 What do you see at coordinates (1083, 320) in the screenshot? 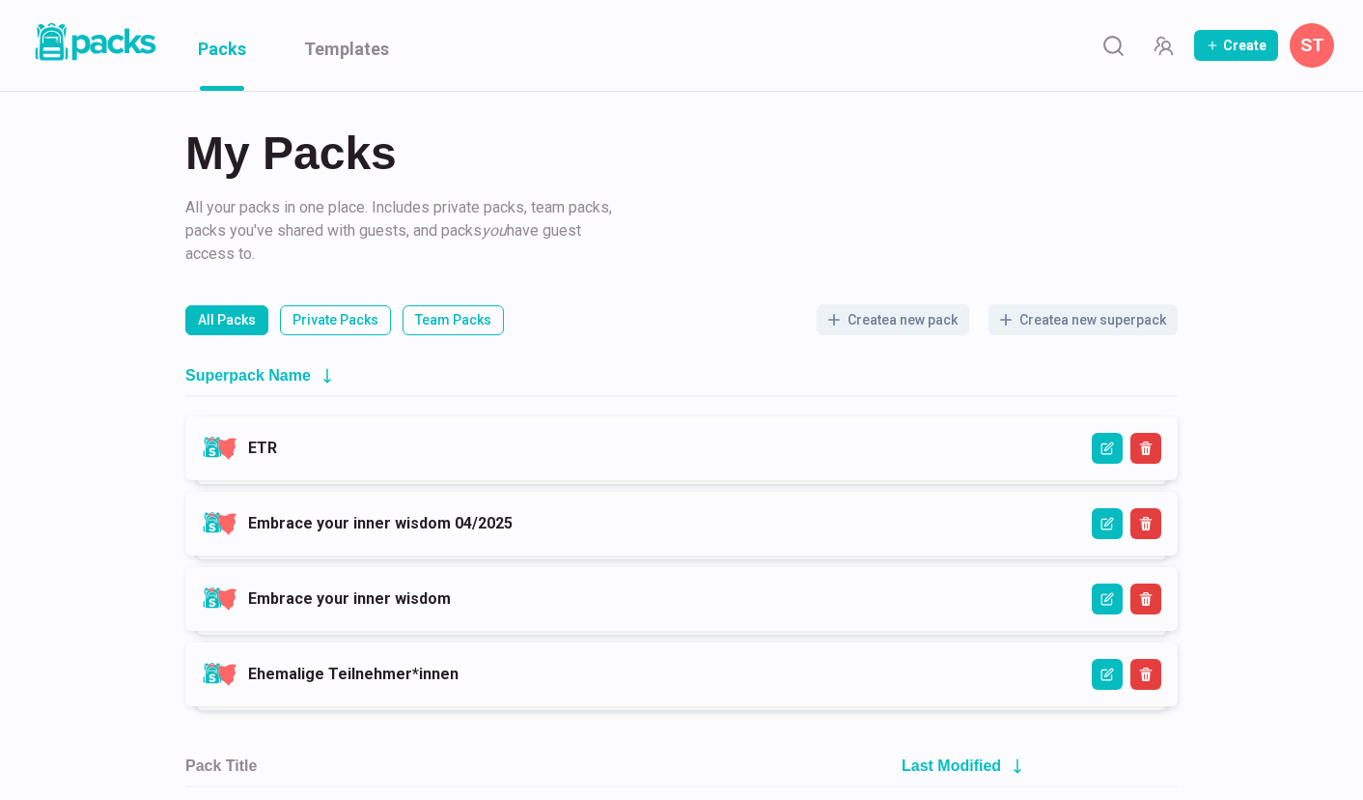
I see `button: Createa new superpack` at bounding box center [1083, 320].